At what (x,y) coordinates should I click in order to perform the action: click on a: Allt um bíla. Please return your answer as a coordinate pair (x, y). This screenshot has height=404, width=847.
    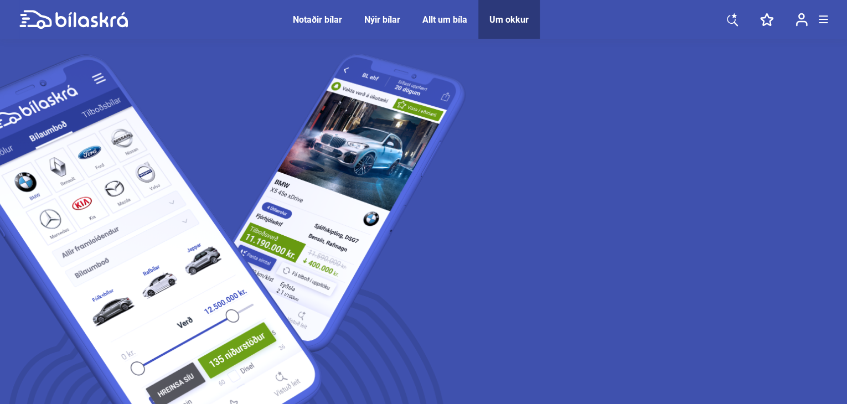
    Looking at the image, I should click on (444, 19).